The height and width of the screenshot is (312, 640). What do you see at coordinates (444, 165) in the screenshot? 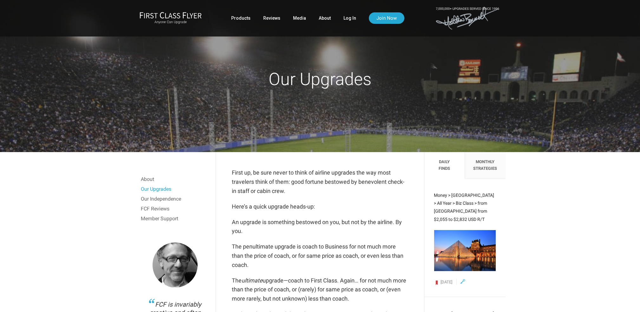
I see `li: Daily Finds` at bounding box center [444, 165].